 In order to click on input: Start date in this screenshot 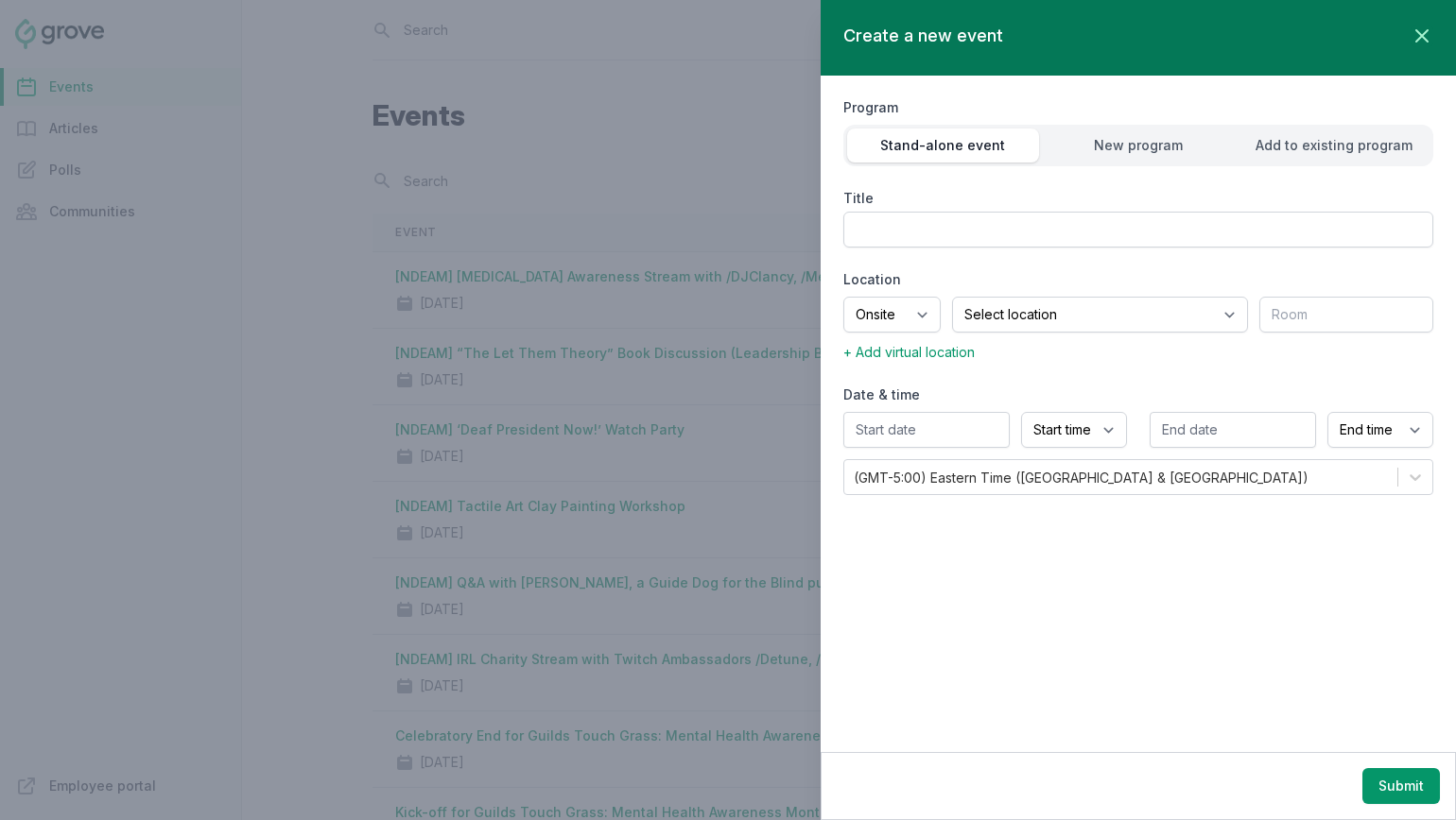, I will do `click(927, 430)`.